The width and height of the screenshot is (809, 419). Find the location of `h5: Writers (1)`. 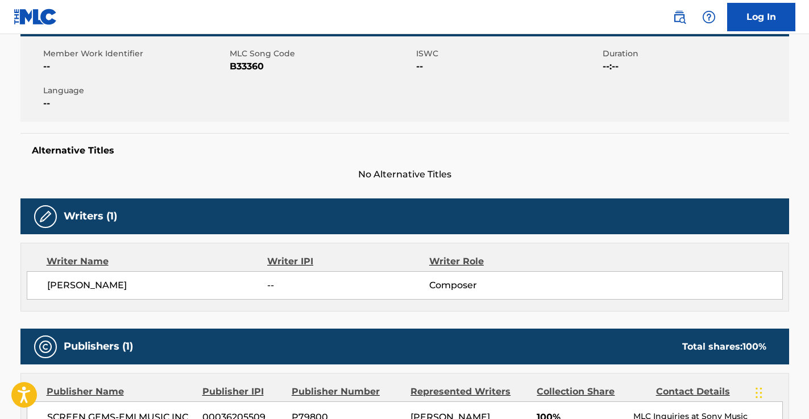

h5: Writers (1) is located at coordinates (90, 216).